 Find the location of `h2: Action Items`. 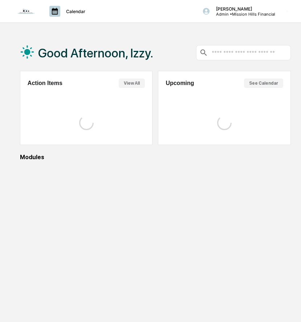

h2: Action Items is located at coordinates (45, 83).